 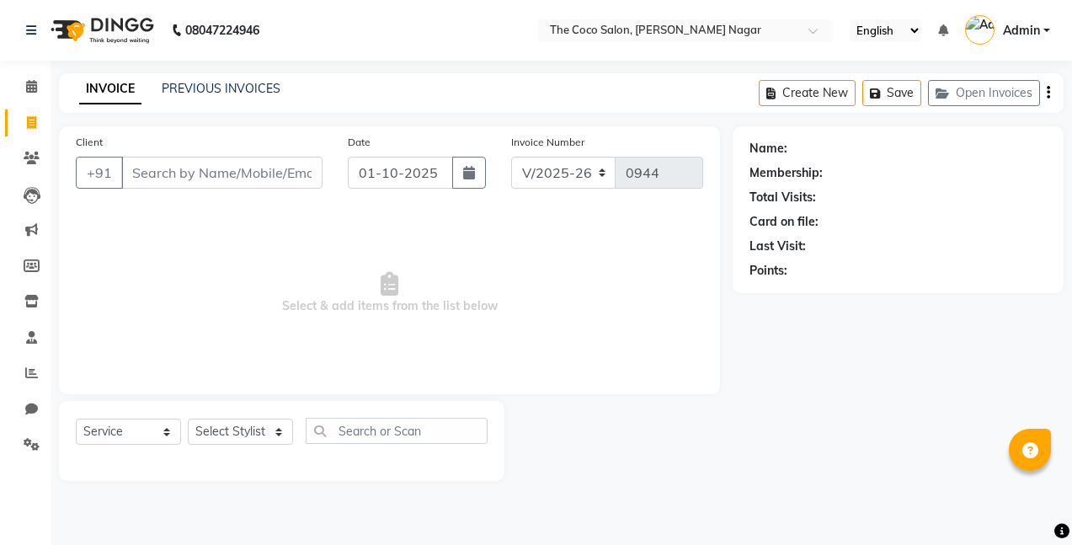 I want to click on label: Client, so click(x=89, y=142).